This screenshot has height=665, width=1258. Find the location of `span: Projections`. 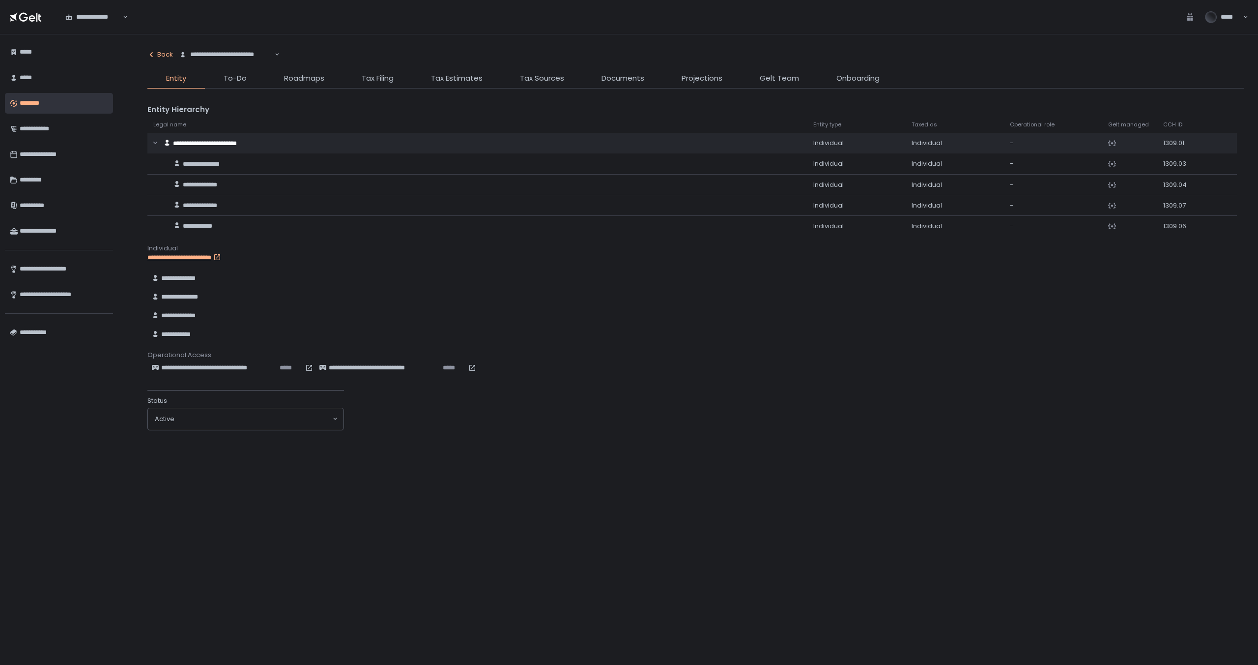

span: Projections is located at coordinates (702, 78).